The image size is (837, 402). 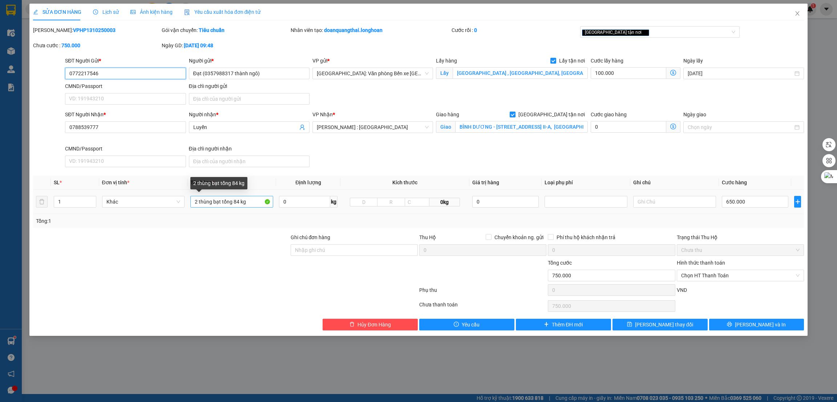 What do you see at coordinates (467, 325) in the screenshot?
I see `button: exclamation-circleYêu cầu` at bounding box center [467, 325].